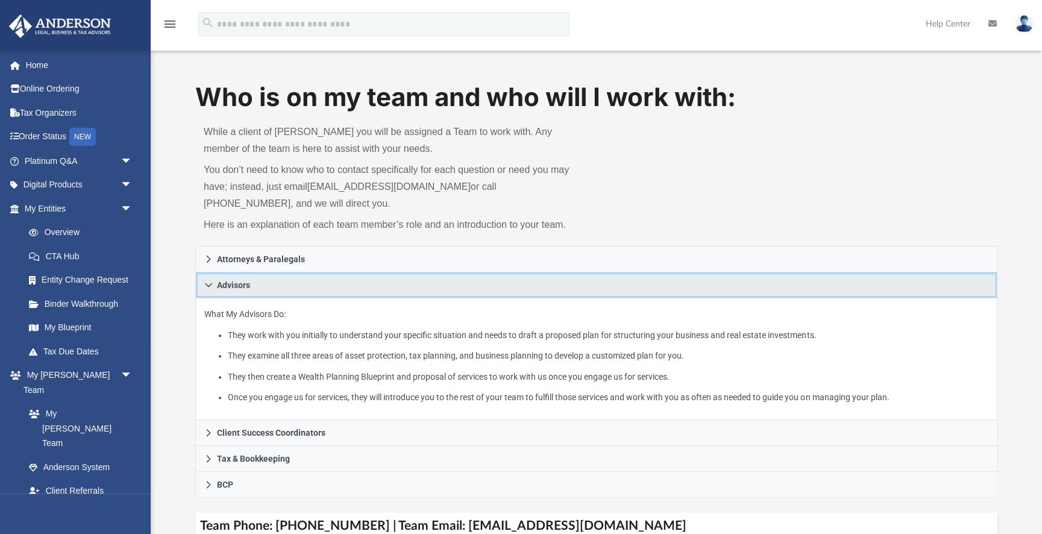 The height and width of the screenshot is (534, 1042). What do you see at coordinates (80, 137) in the screenshot?
I see `a: Order StatusNEW` at bounding box center [80, 137].